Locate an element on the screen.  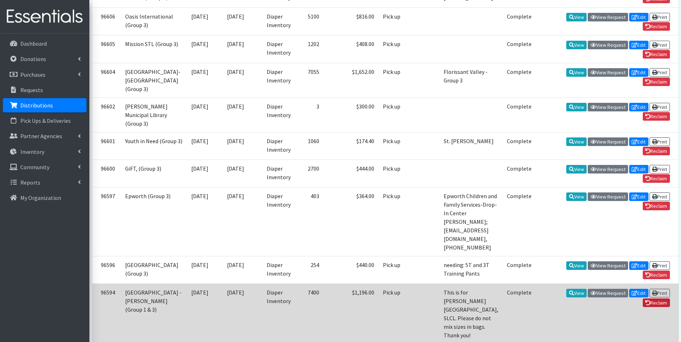
a: Distributions is located at coordinates (45, 105).